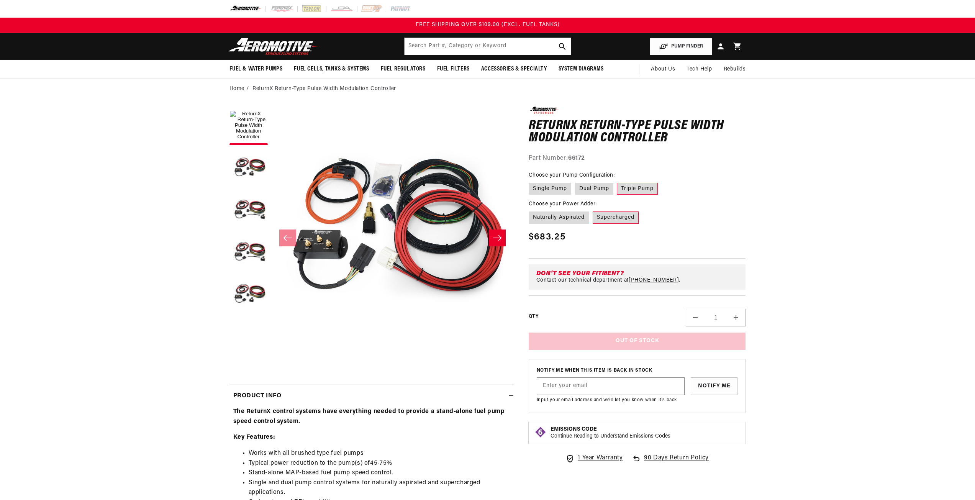 The width and height of the screenshot is (975, 500). What do you see at coordinates (379, 464) in the screenshot?
I see `li: Typical power reduction to the pump(s) of` at bounding box center [379, 464].